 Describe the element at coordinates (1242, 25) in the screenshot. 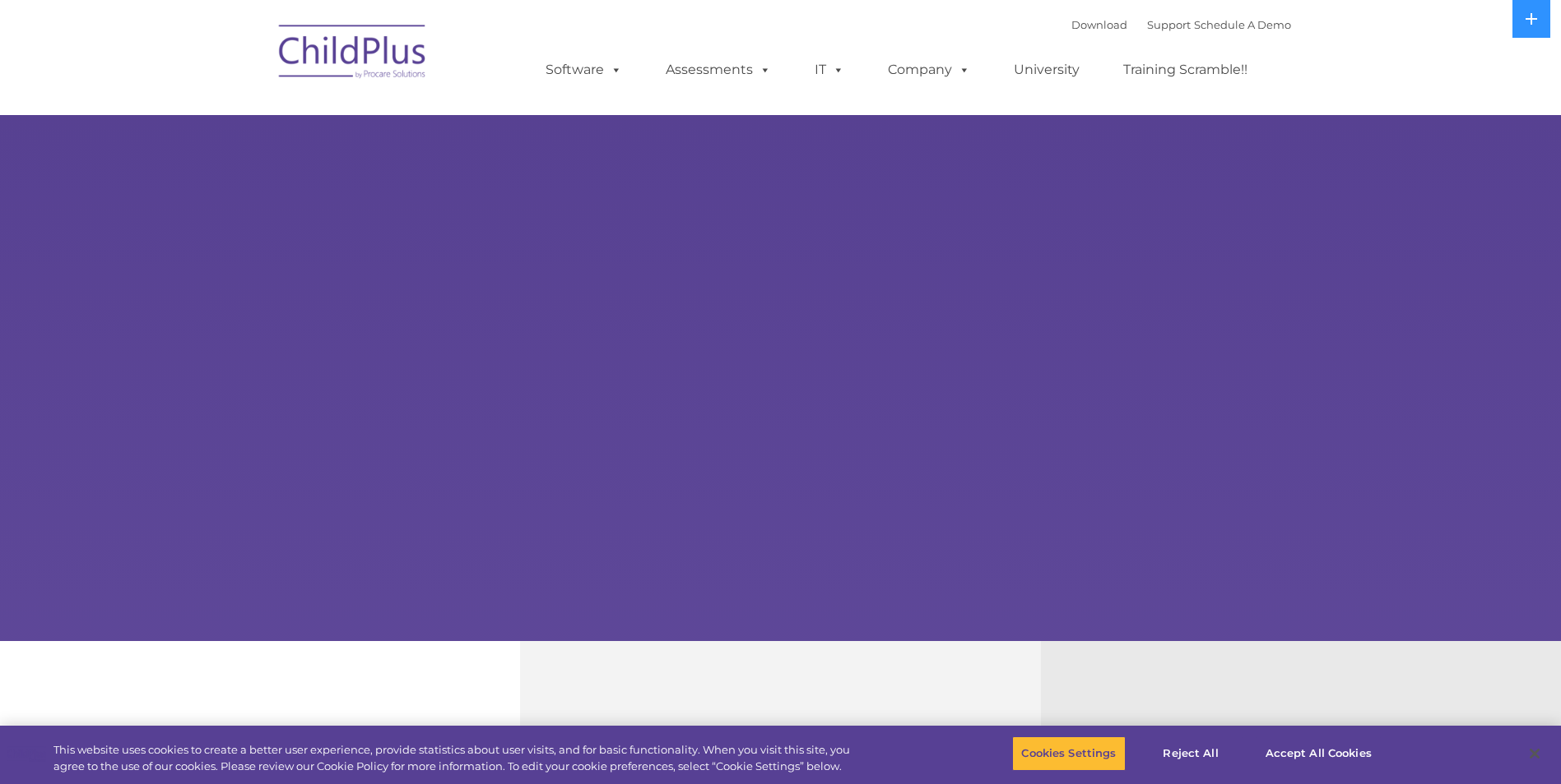

I see `a: Schedule A Demo` at that location.